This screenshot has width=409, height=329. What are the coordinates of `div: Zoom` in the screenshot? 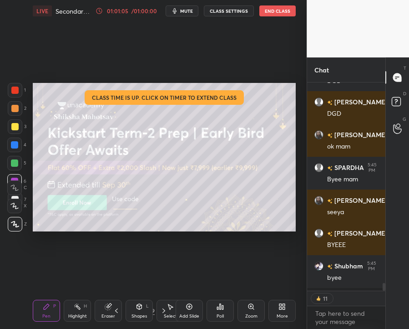 It's located at (251, 316).